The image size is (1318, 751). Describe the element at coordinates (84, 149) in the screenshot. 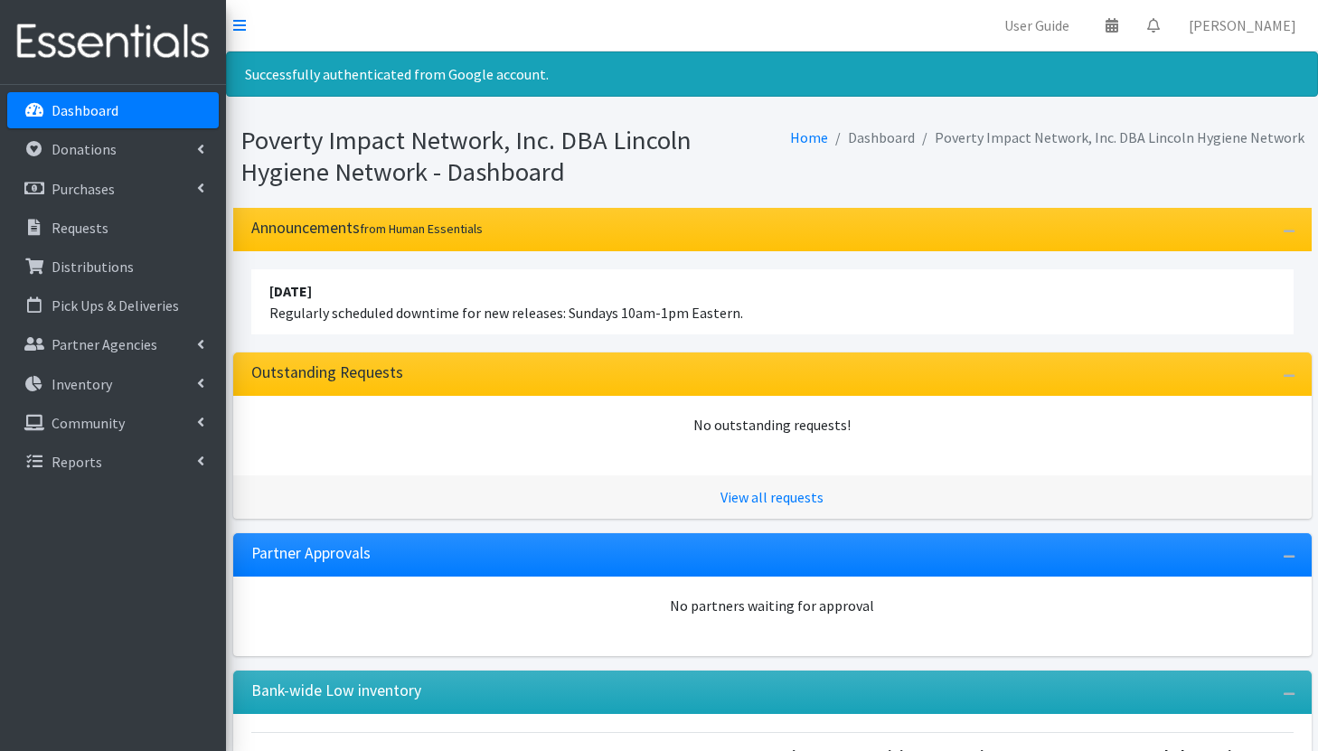

I see `p: Donations` at that location.